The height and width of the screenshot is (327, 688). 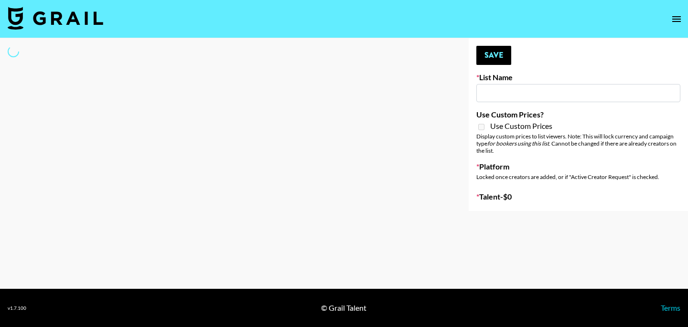 What do you see at coordinates (670, 308) in the screenshot?
I see `a: Terms` at bounding box center [670, 308].